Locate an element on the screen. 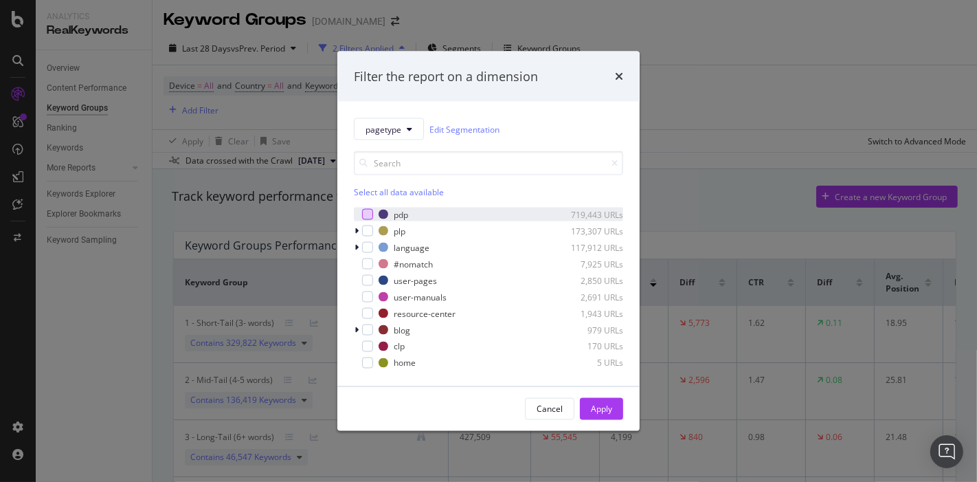 The image size is (977, 482). div: user-manuals is located at coordinates (420, 296).